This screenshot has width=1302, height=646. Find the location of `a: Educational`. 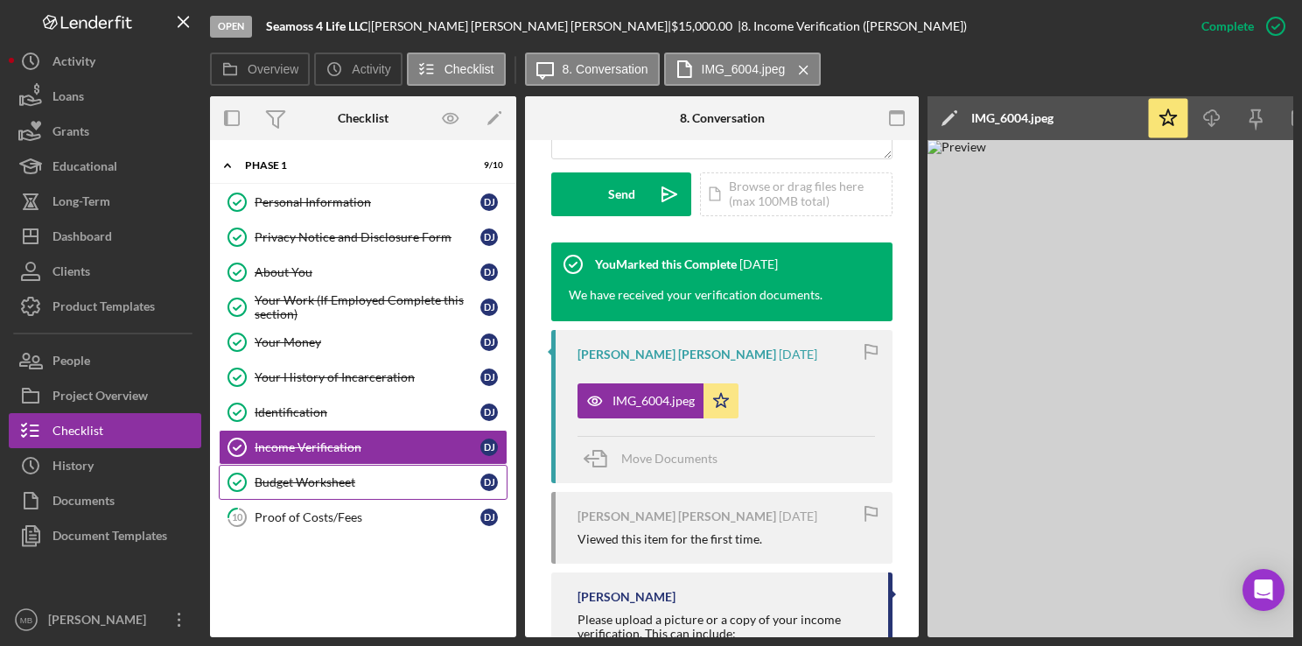

a: Educational is located at coordinates (105, 166).